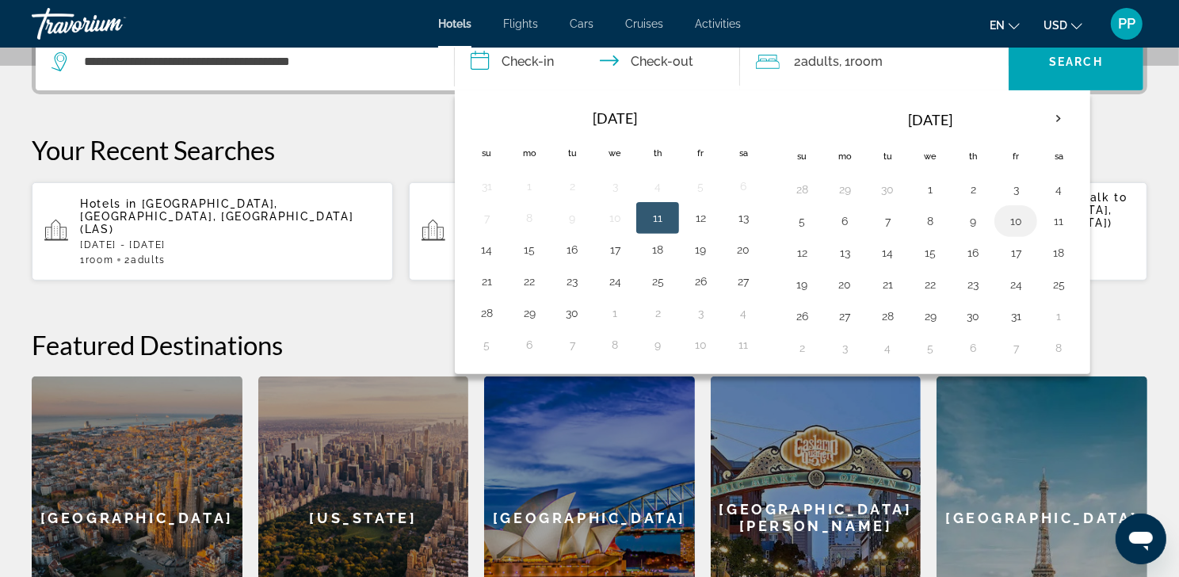 The width and height of the screenshot is (1179, 577). I want to click on button: Day 12, so click(701, 218).